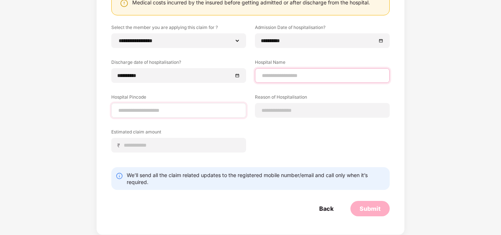  I want to click on img: svg+xml;base64,PHN2ZyBpZD0iSW5mby0yMHgyMCIgeG1sbnM9Imh0dHA6Ly93d3cudzMub3JnLzIwMDAvc3ZnIiB3aWR0aD..., so click(119, 176).